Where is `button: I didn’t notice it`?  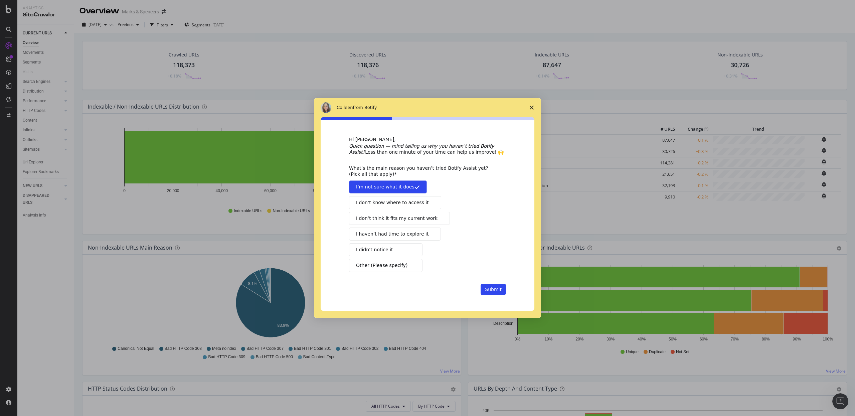 button: I didn’t notice it is located at coordinates (386, 249).